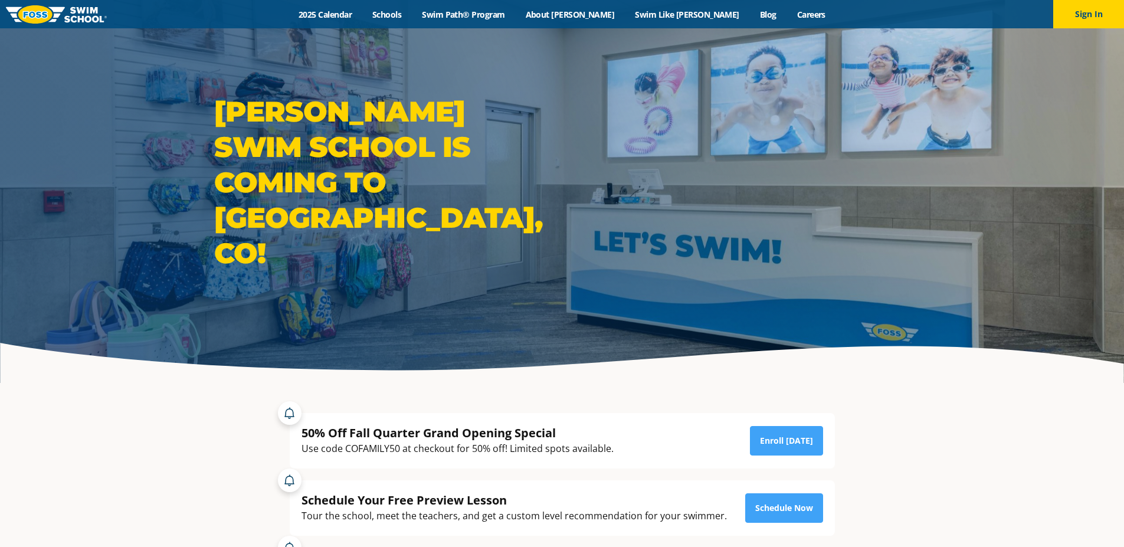 The height and width of the screenshot is (547, 1124). Describe the element at coordinates (56, 14) in the screenshot. I see `img: FOSS Swim School Logo` at that location.